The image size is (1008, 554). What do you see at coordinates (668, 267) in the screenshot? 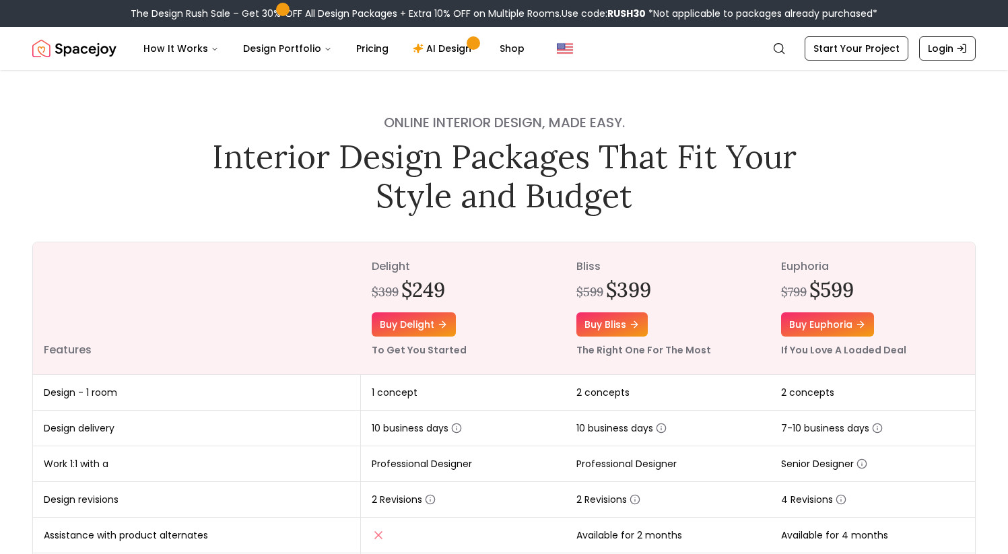
I see `p: bliss` at bounding box center [668, 267].